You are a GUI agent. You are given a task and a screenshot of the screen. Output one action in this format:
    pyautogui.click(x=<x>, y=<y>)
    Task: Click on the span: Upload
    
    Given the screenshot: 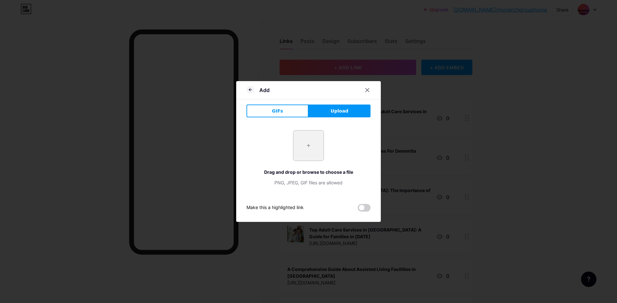 What is the action you would take?
    pyautogui.click(x=339, y=111)
    